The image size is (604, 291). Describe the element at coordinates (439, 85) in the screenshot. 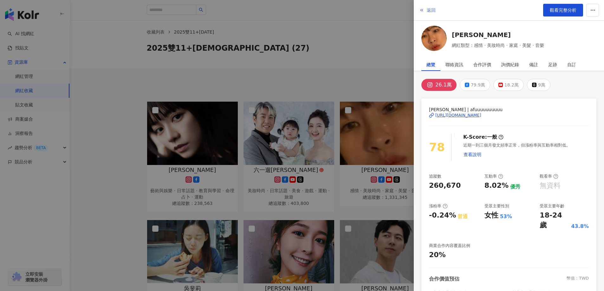

I see `button: 26.1萬` at that location.